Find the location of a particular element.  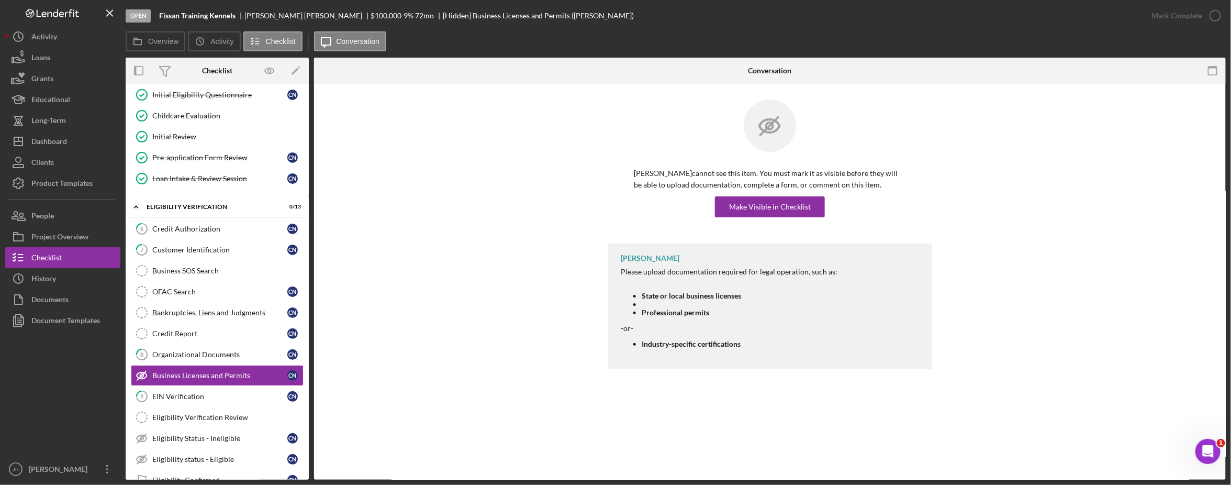

button: Overview is located at coordinates (155, 41).